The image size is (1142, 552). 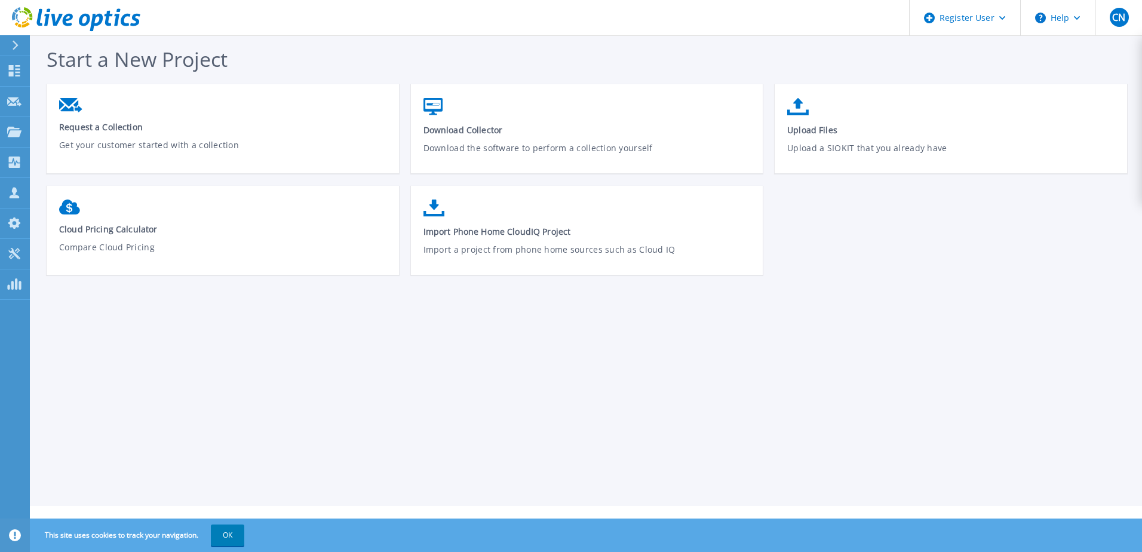 I want to click on span: Start a New Project, so click(x=137, y=59).